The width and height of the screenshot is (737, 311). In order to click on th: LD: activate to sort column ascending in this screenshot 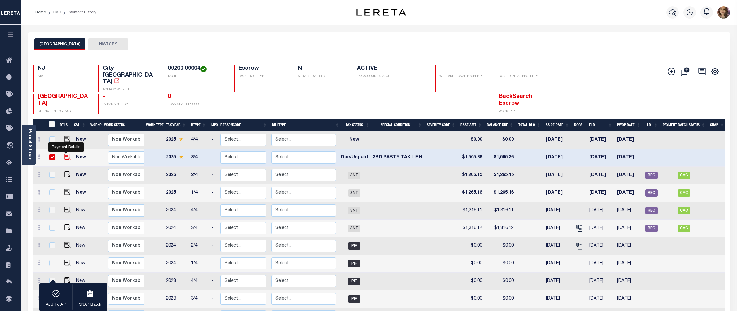, I will do `click(652, 125)`.